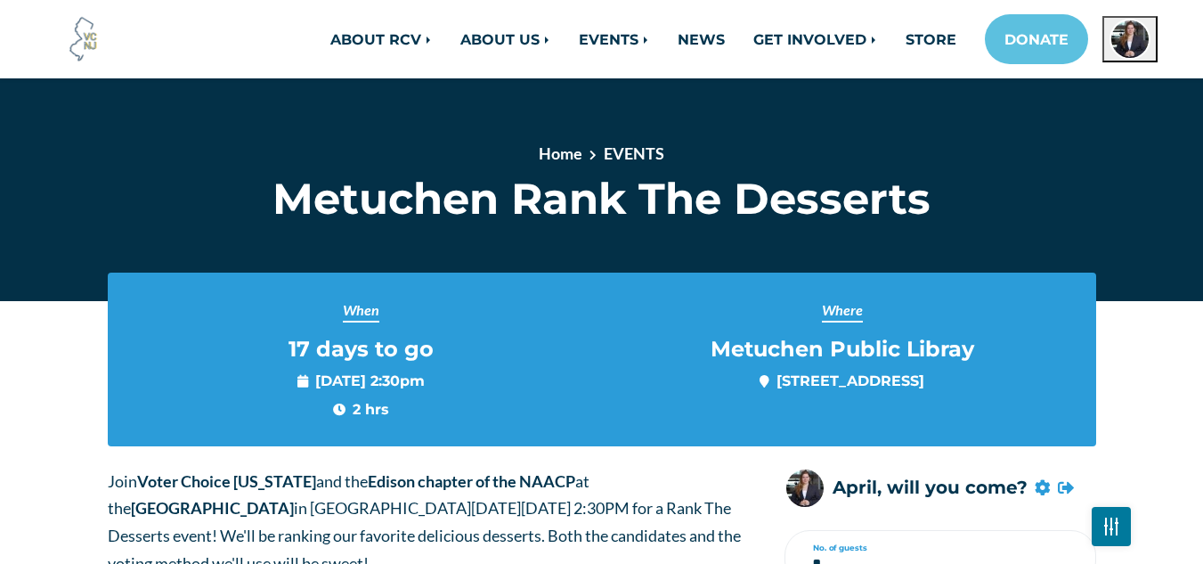 The image size is (1203, 564). What do you see at coordinates (361, 349) in the screenshot?
I see `span: 17 days to go` at bounding box center [361, 349].